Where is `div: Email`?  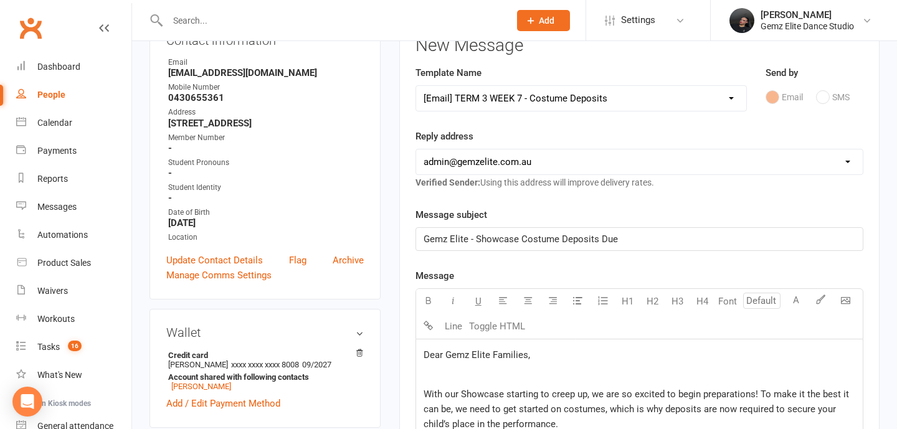 div: Email is located at coordinates (266, 62).